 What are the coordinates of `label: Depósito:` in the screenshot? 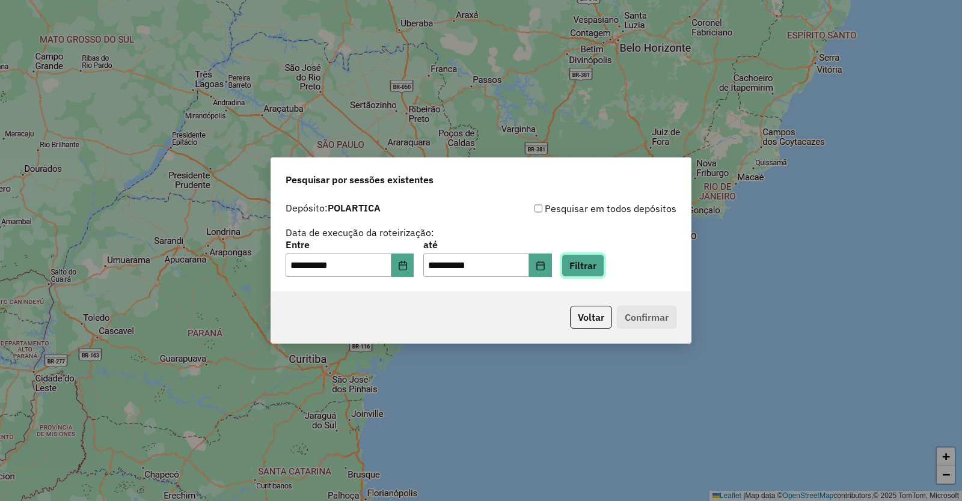 It's located at (333, 208).